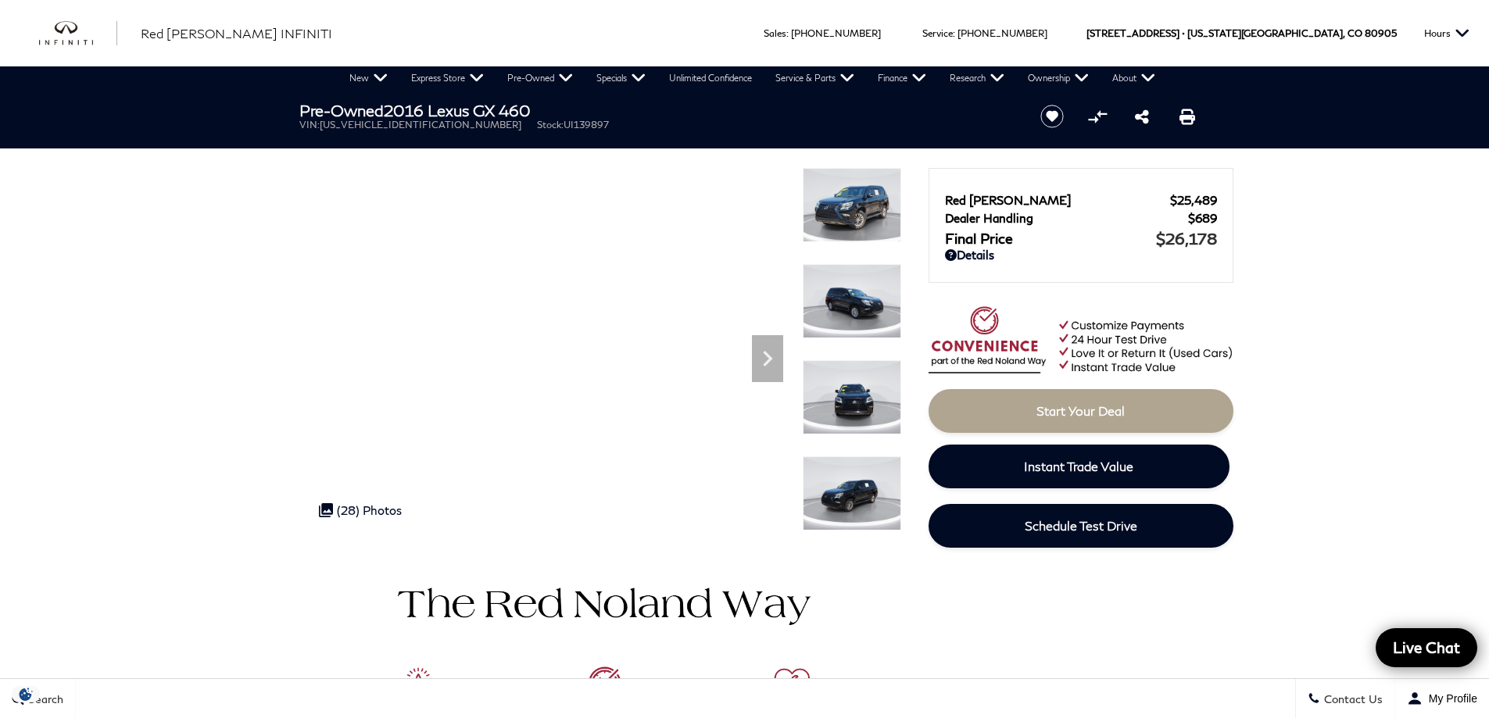  I want to click on span: VIN:, so click(310, 124).